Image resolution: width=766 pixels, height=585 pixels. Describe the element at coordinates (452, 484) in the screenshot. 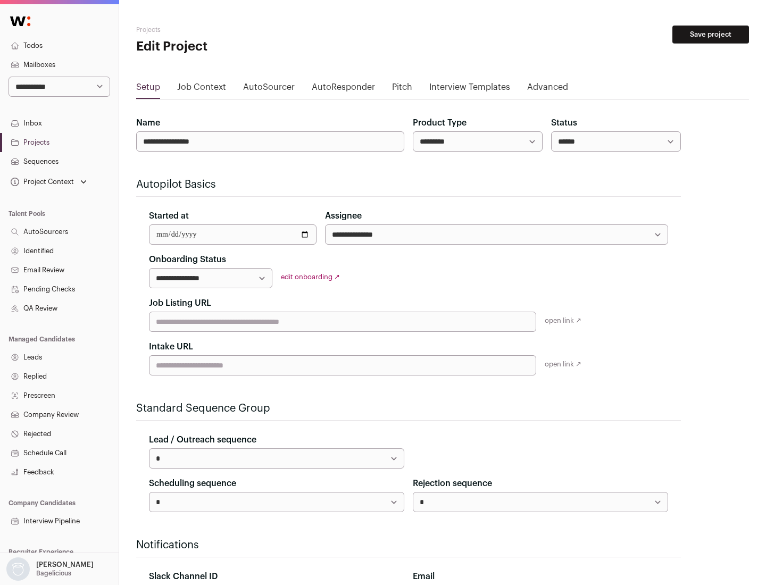

I see `label: Rejection sequence` at that location.